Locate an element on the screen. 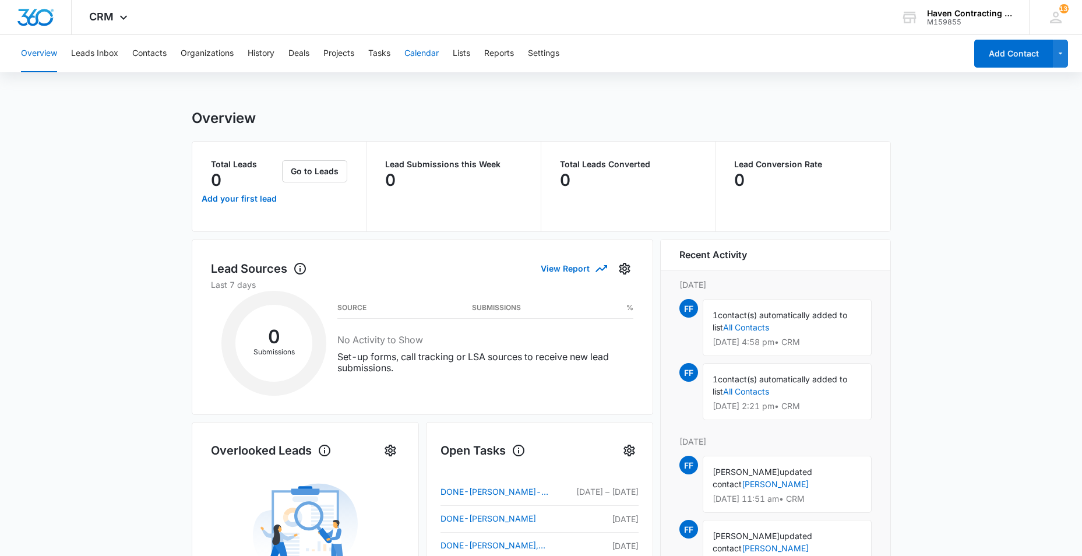 The image size is (1082, 556). button: History is located at coordinates (261, 54).